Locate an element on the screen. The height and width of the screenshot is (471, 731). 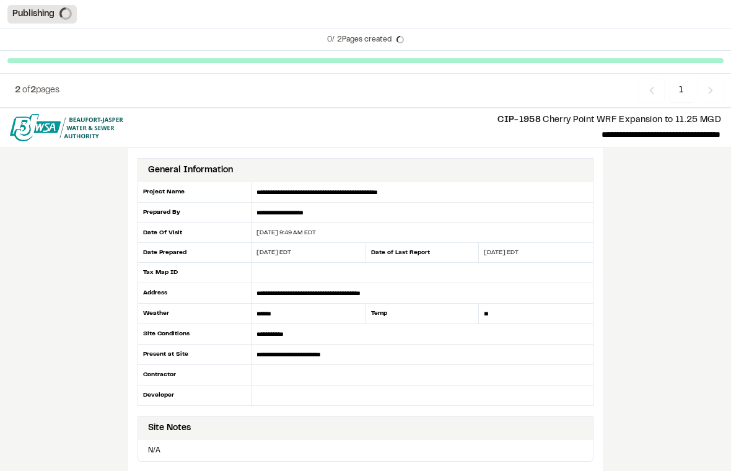
div: Site Conditions is located at coordinates (195, 334).